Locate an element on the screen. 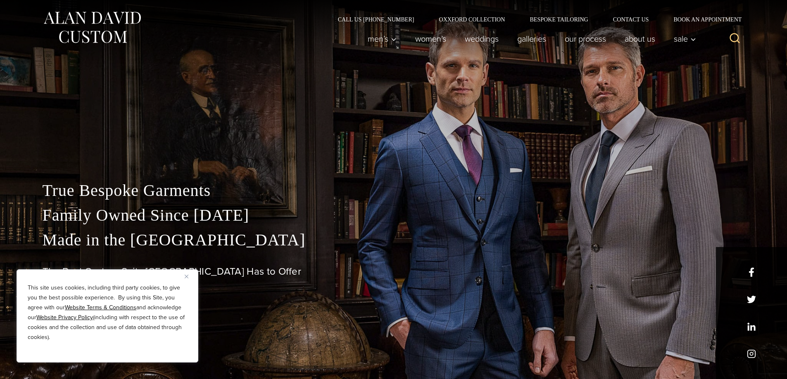  u: Website Terms & Conditions is located at coordinates (100, 308).